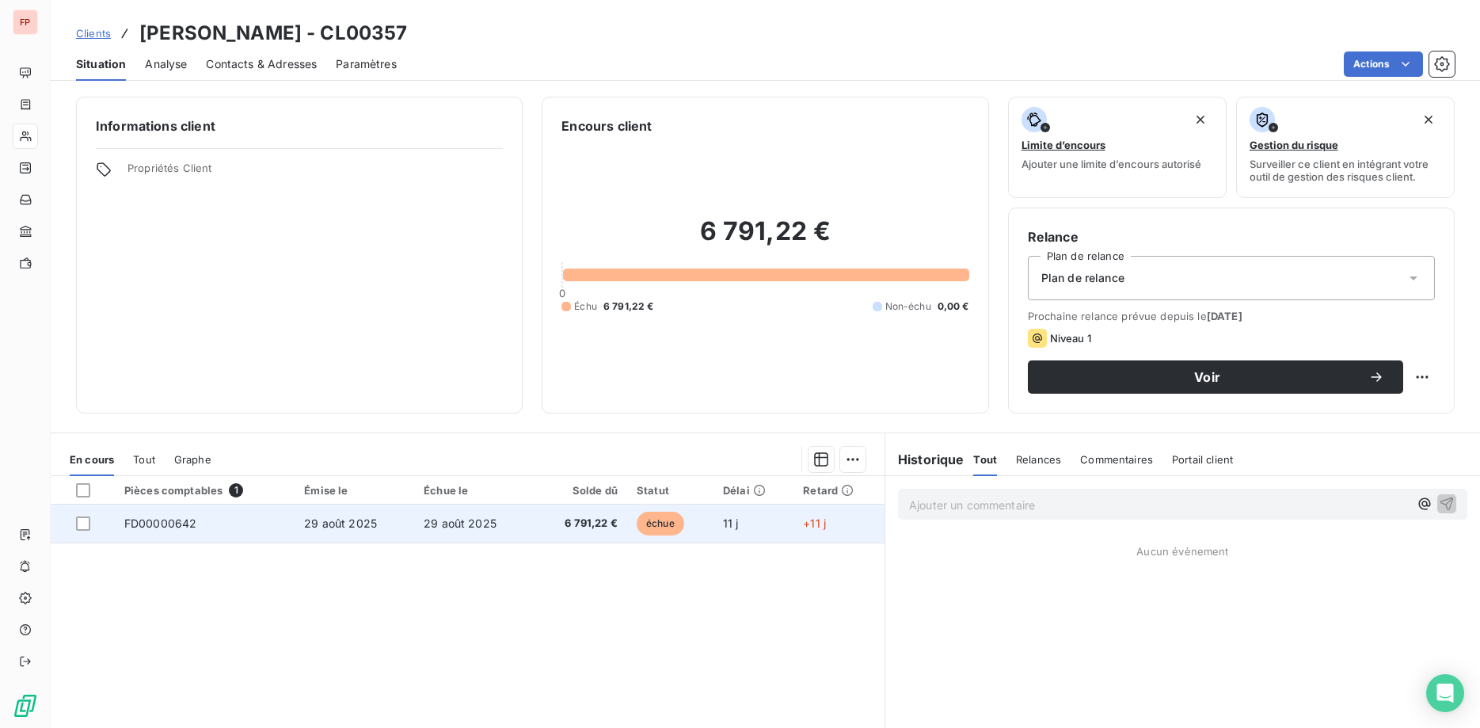  What do you see at coordinates (93, 33) in the screenshot?
I see `span: Clients` at bounding box center [93, 33].